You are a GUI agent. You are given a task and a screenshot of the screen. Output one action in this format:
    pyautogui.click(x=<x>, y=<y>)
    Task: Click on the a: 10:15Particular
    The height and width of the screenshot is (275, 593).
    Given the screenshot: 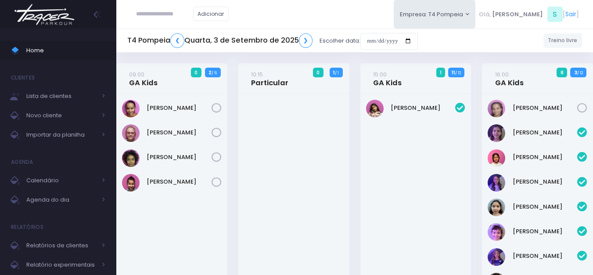 What is the action you would take?
    pyautogui.click(x=269, y=79)
    